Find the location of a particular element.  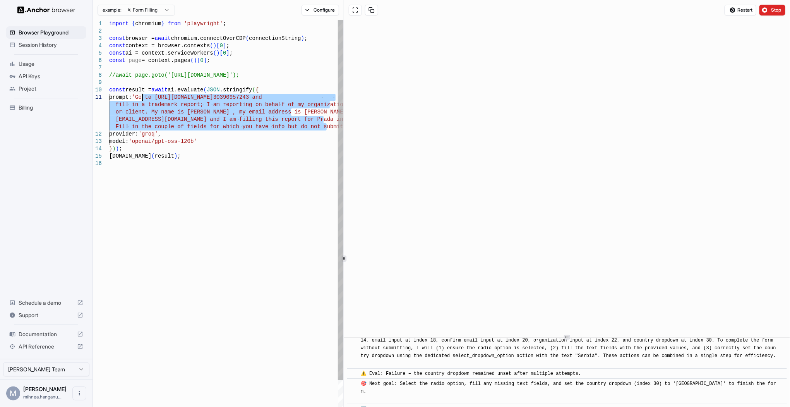

div: 6 is located at coordinates (97, 60).